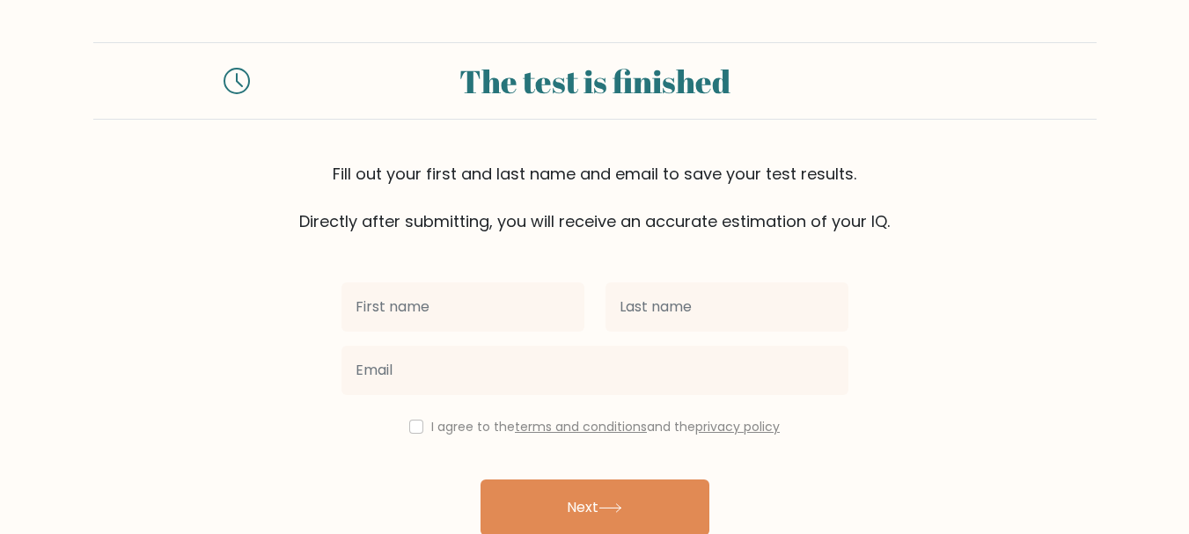 The height and width of the screenshot is (534, 1189). What do you see at coordinates (595, 371) in the screenshot?
I see `input: Email` at bounding box center [595, 371].